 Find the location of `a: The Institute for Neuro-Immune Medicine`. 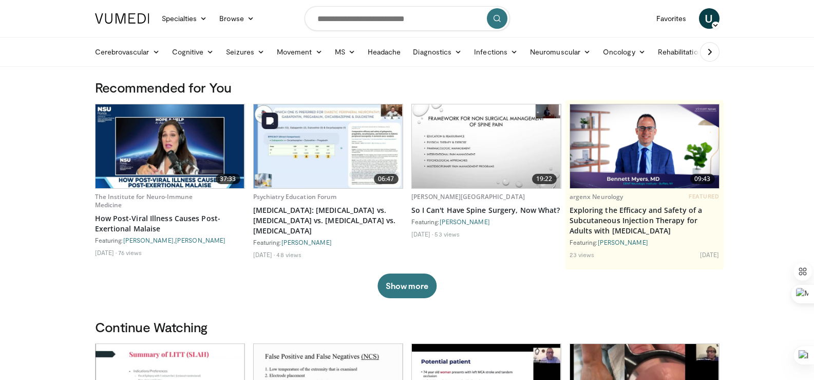

a: The Institute for Neuro-Immune Medicine is located at coordinates (144, 200).